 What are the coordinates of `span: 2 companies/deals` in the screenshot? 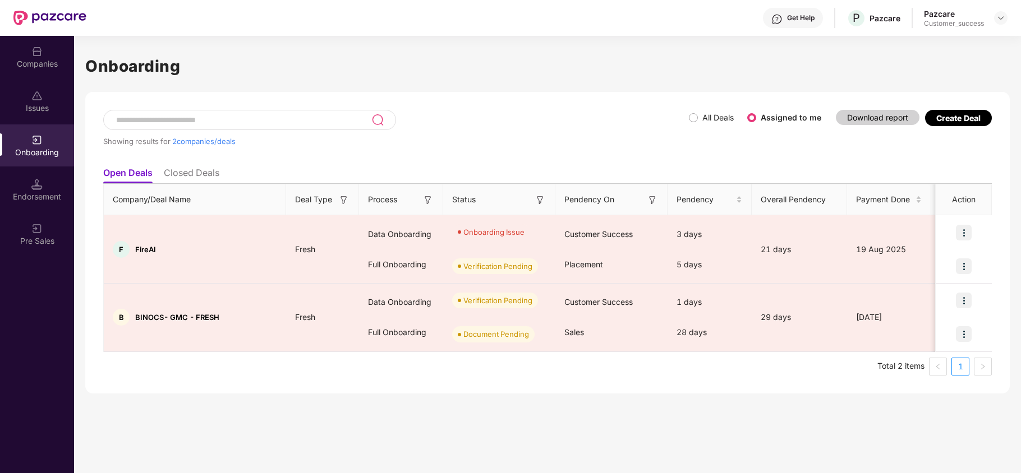 It's located at (204, 141).